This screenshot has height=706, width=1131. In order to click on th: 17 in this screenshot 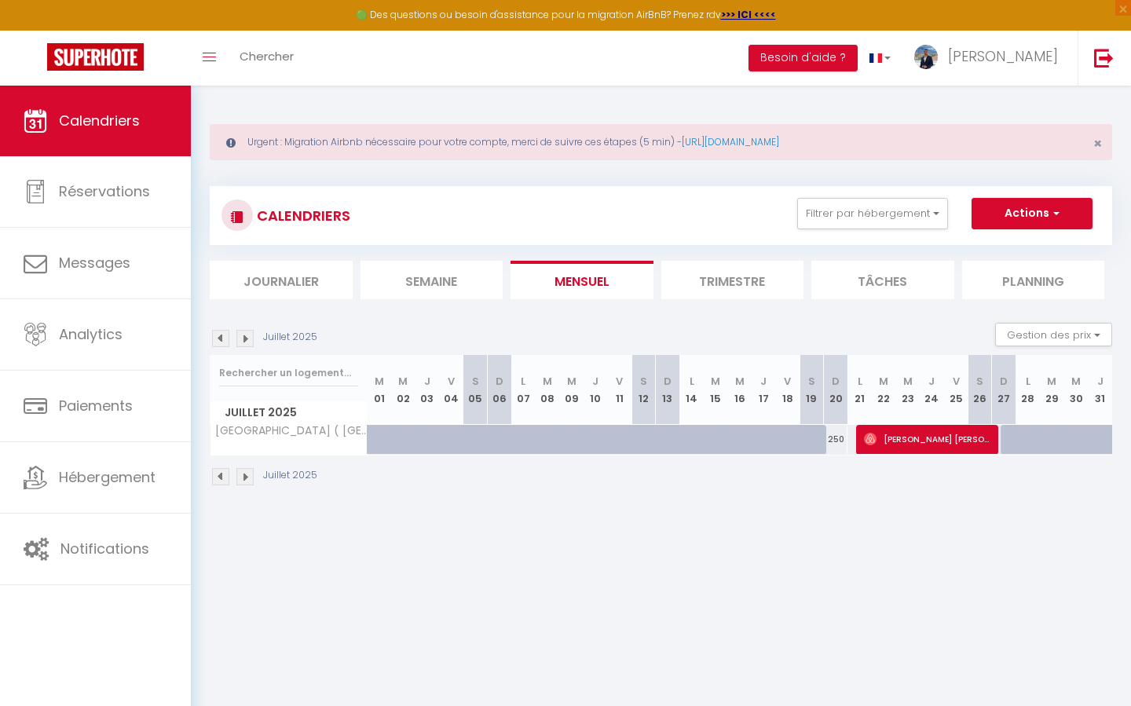, I will do `click(763, 389)`.